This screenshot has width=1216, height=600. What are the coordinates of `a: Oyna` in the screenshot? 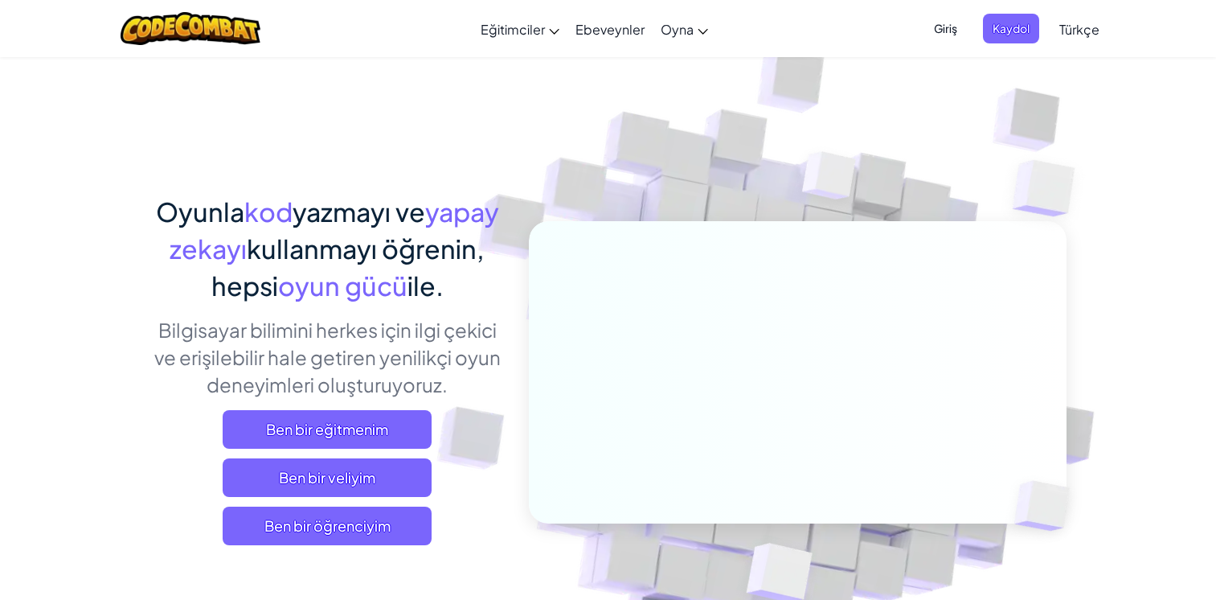 It's located at (684, 29).